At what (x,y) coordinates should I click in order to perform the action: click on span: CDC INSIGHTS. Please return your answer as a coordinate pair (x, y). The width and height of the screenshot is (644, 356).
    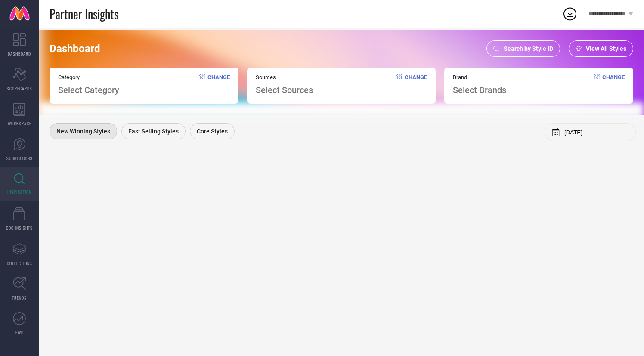
    Looking at the image, I should click on (19, 228).